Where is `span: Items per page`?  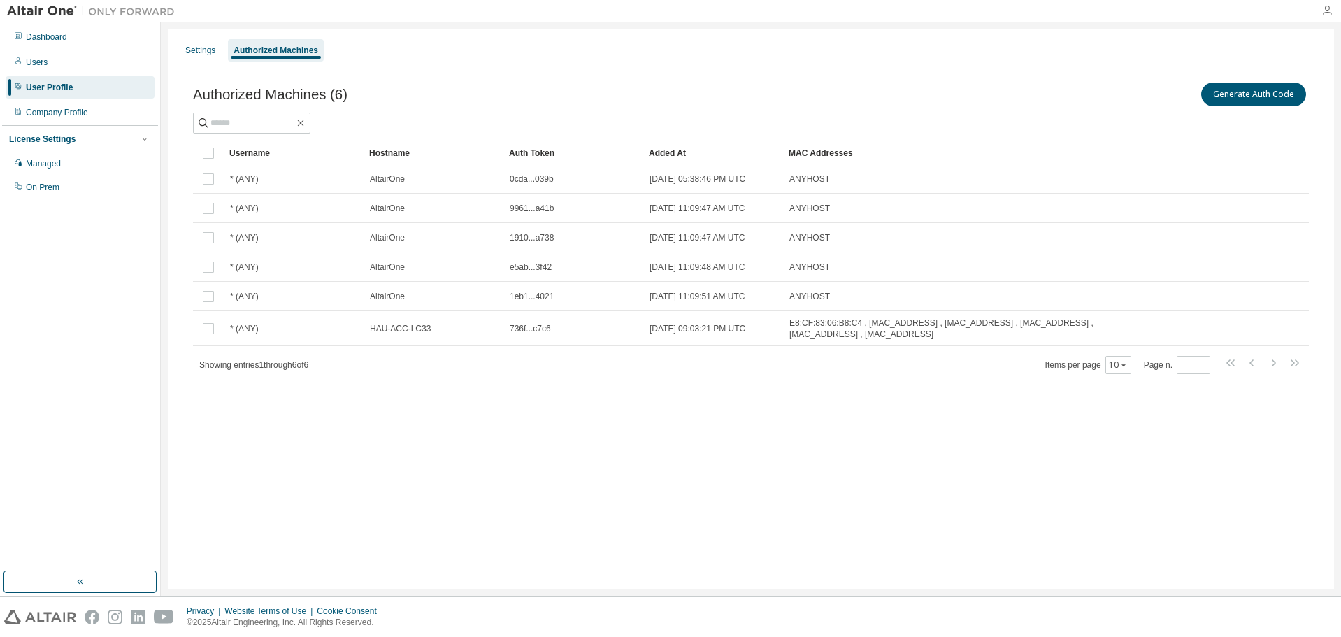 span: Items per page is located at coordinates (1088, 365).